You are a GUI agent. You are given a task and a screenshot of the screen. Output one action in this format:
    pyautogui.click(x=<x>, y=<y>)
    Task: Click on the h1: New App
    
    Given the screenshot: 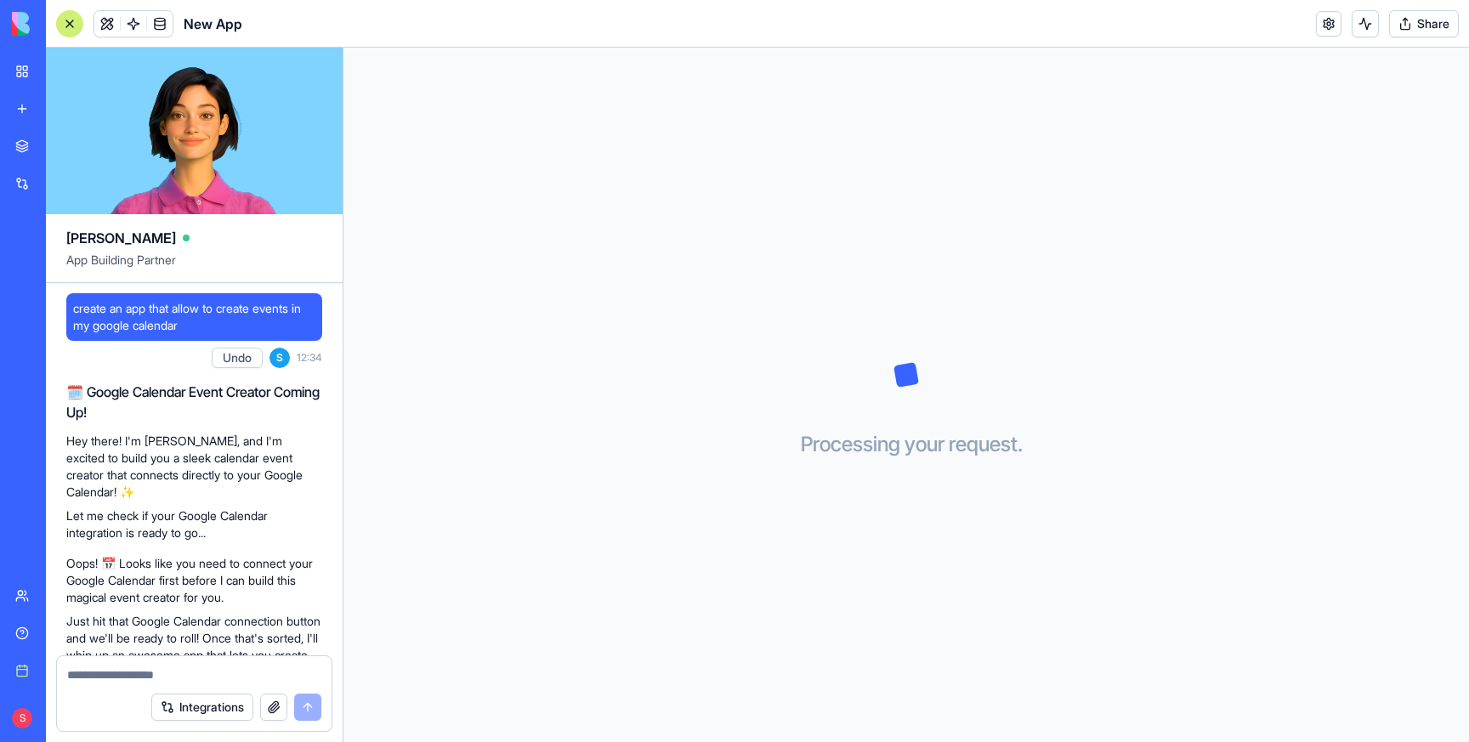 What is the action you would take?
    pyautogui.click(x=213, y=24)
    